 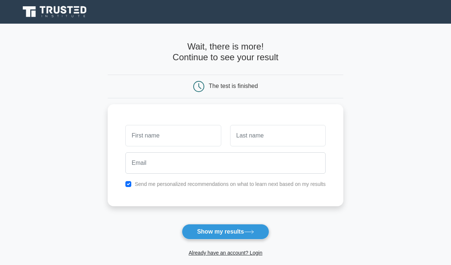 What do you see at coordinates (173, 135) in the screenshot?
I see `input: First name` at bounding box center [173, 135].